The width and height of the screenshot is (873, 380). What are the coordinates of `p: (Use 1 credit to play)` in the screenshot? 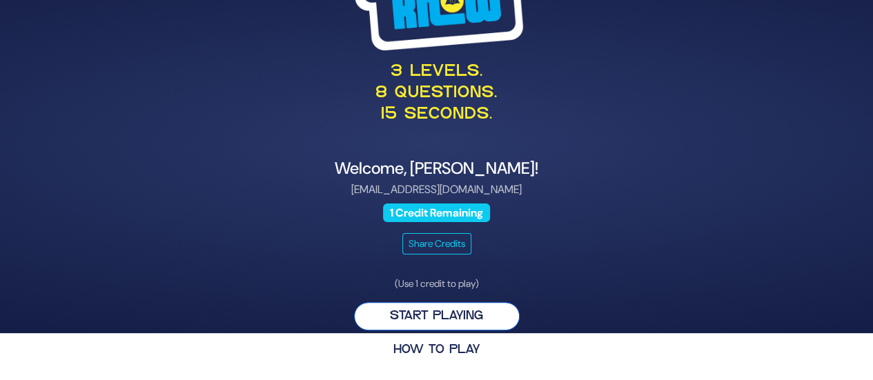 It's located at (437, 284).